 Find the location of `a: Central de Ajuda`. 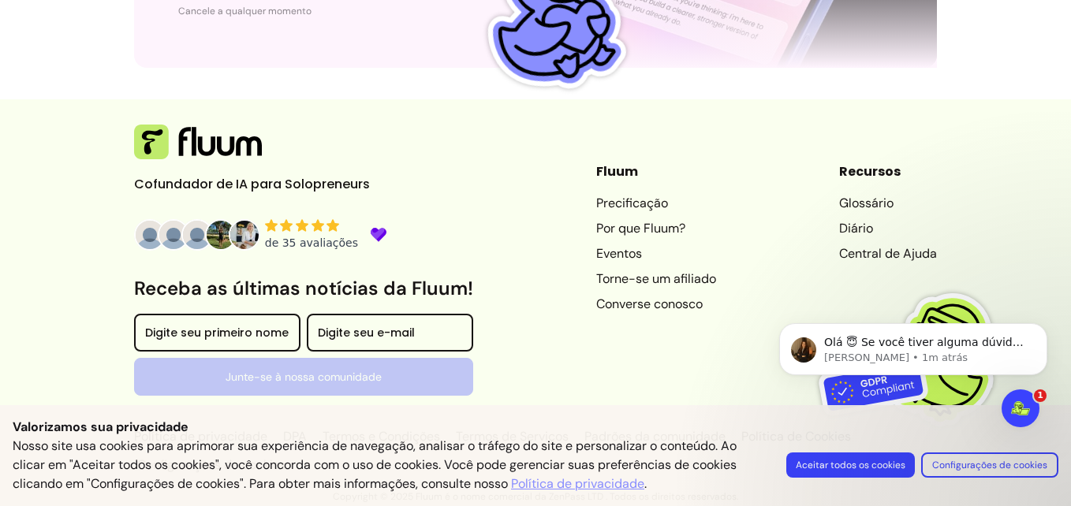

a: Central de Ajuda is located at coordinates (888, 254).